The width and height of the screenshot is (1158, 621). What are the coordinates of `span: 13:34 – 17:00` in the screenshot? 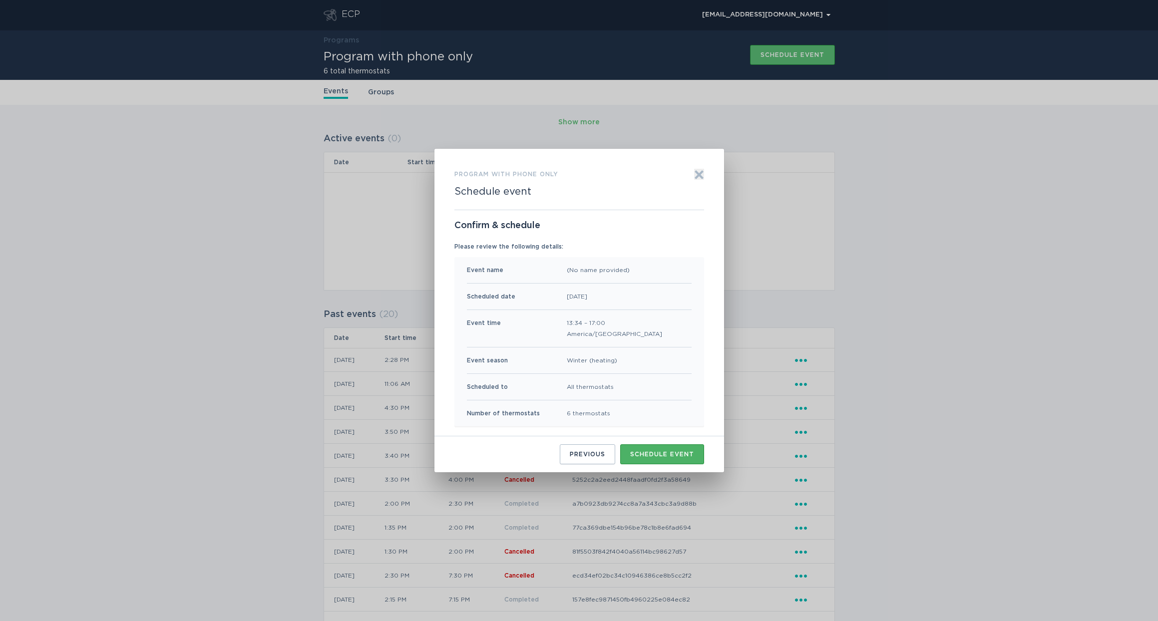 It's located at (614, 323).